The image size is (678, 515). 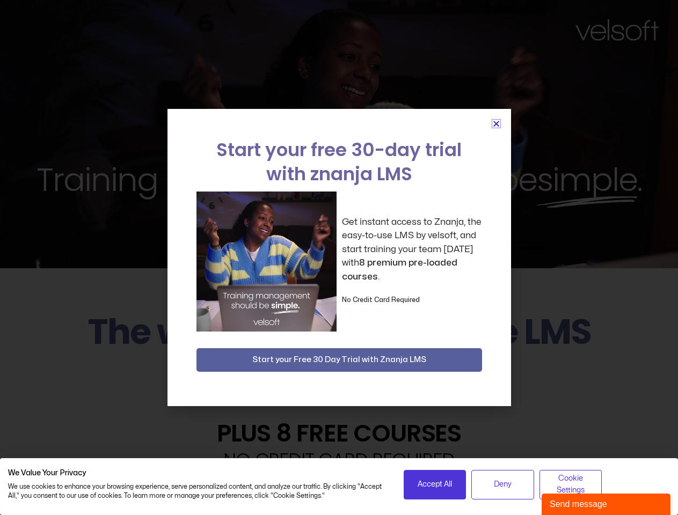 What do you see at coordinates (339, 360) in the screenshot?
I see `button: Start your Free 30 Day Trial with Znanja LMS` at bounding box center [339, 360].